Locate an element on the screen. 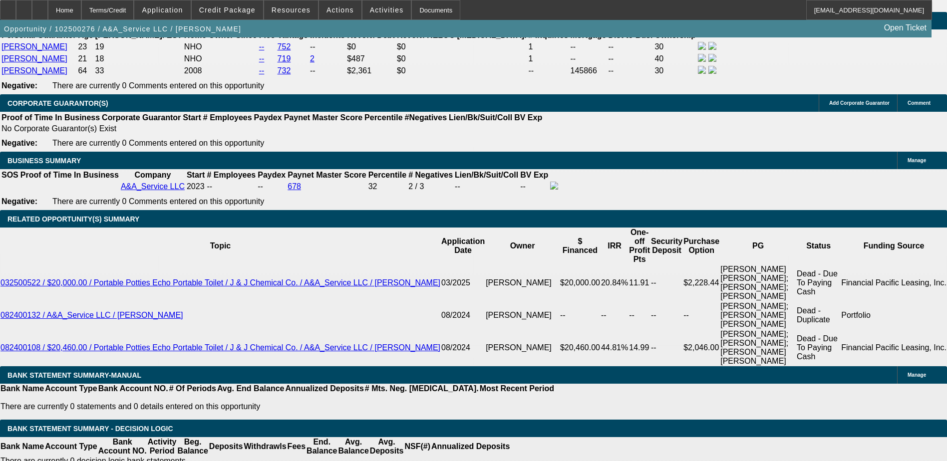  th: IRR is located at coordinates (614, 246).